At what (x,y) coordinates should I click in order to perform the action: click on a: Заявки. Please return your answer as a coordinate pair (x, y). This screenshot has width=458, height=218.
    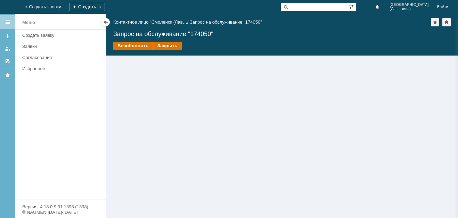
    Looking at the image, I should click on (62, 46).